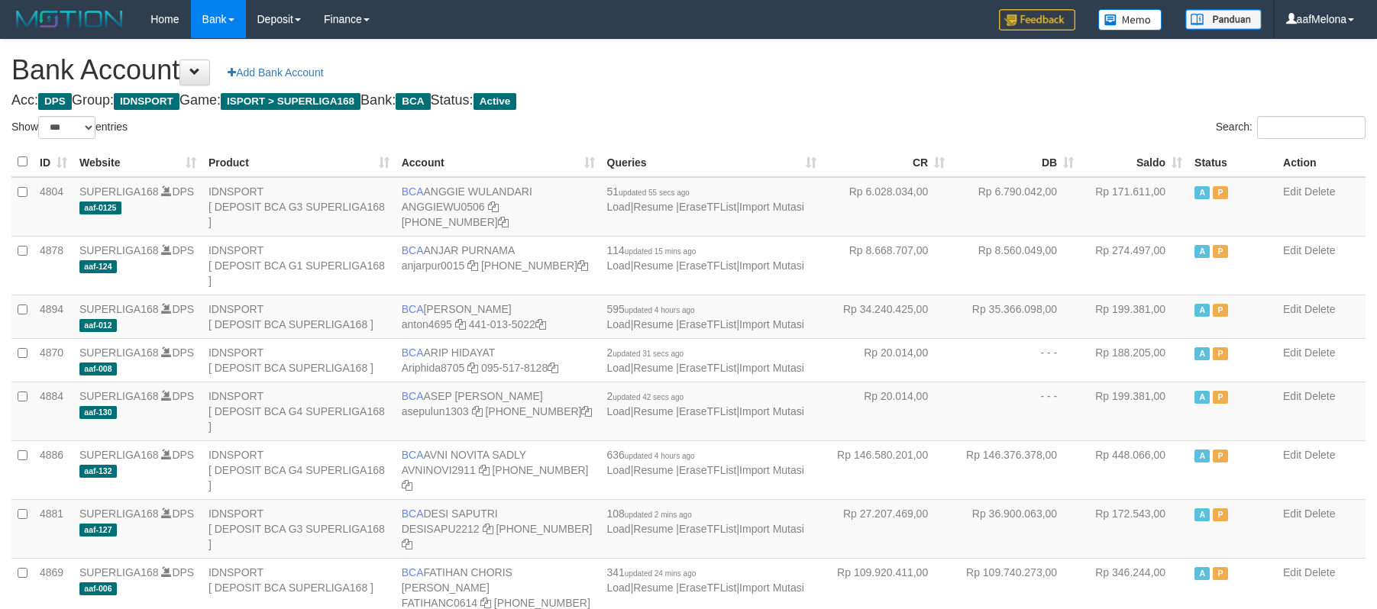 The height and width of the screenshot is (609, 1377). Describe the element at coordinates (1311, 128) in the screenshot. I see `input: Search:` at that location.